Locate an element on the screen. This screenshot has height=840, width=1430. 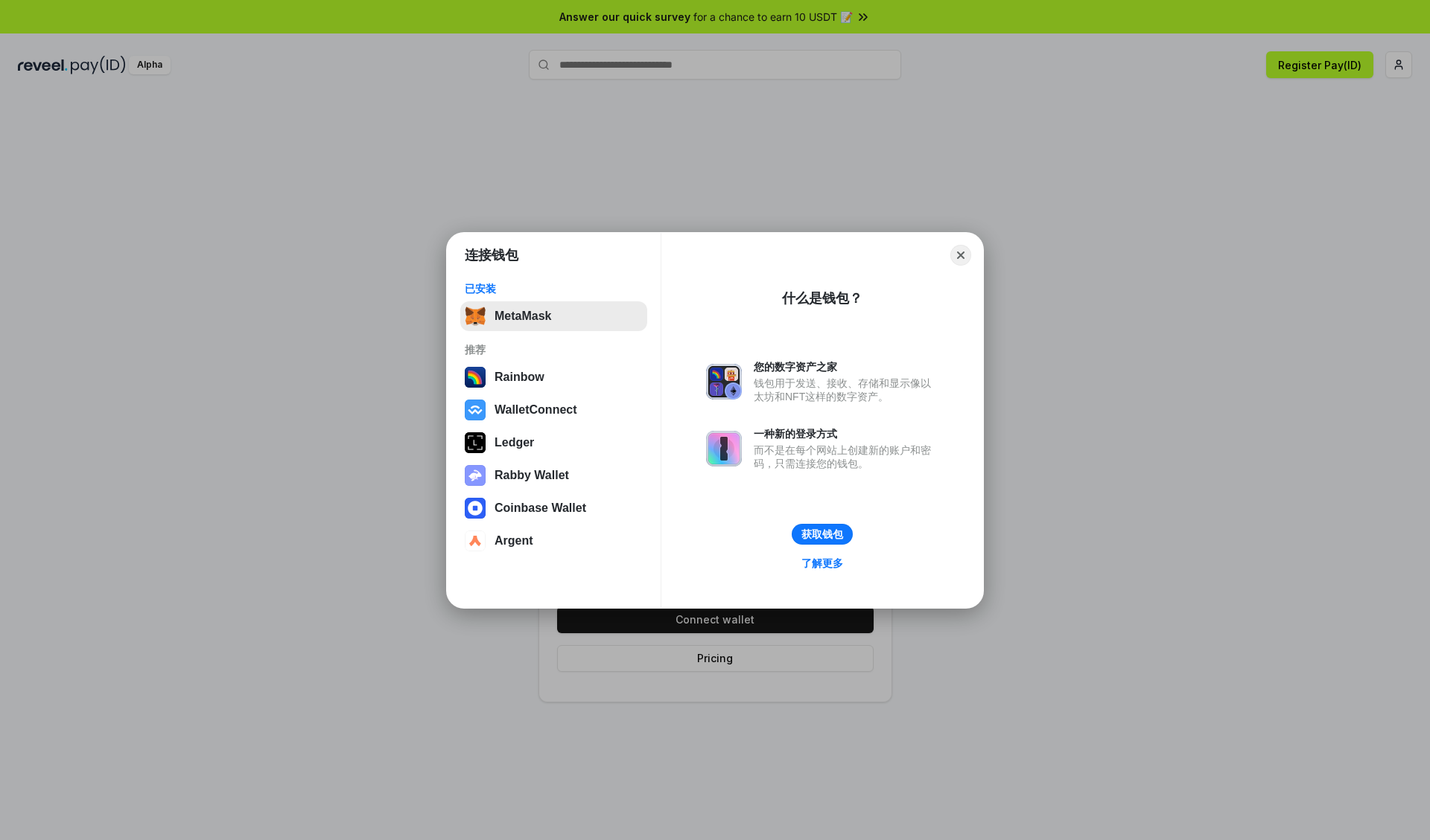
h1: 连接钱包 is located at coordinates (491, 255).